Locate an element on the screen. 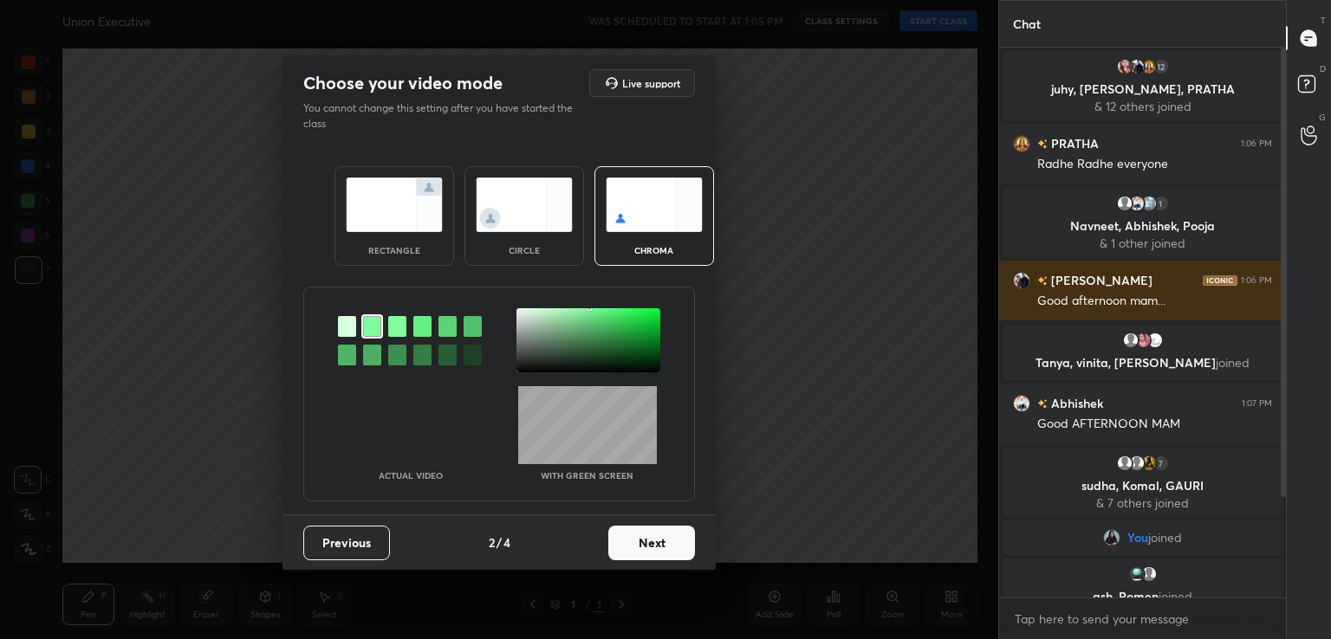  div: Radhe Radhe everyone is located at coordinates (1154, 165).